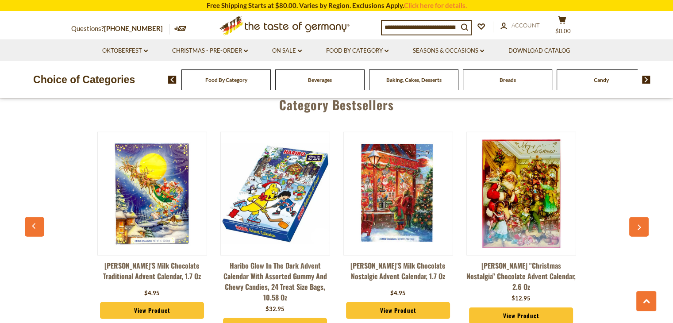 The width and height of the screenshot is (673, 323). Describe the element at coordinates (226, 80) in the screenshot. I see `span: Food By Category` at that location.